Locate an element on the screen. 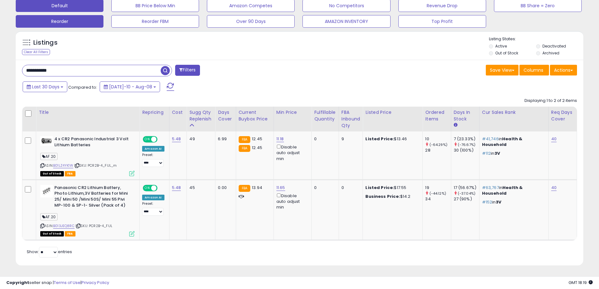  div: $14.2 is located at coordinates (392, 197).